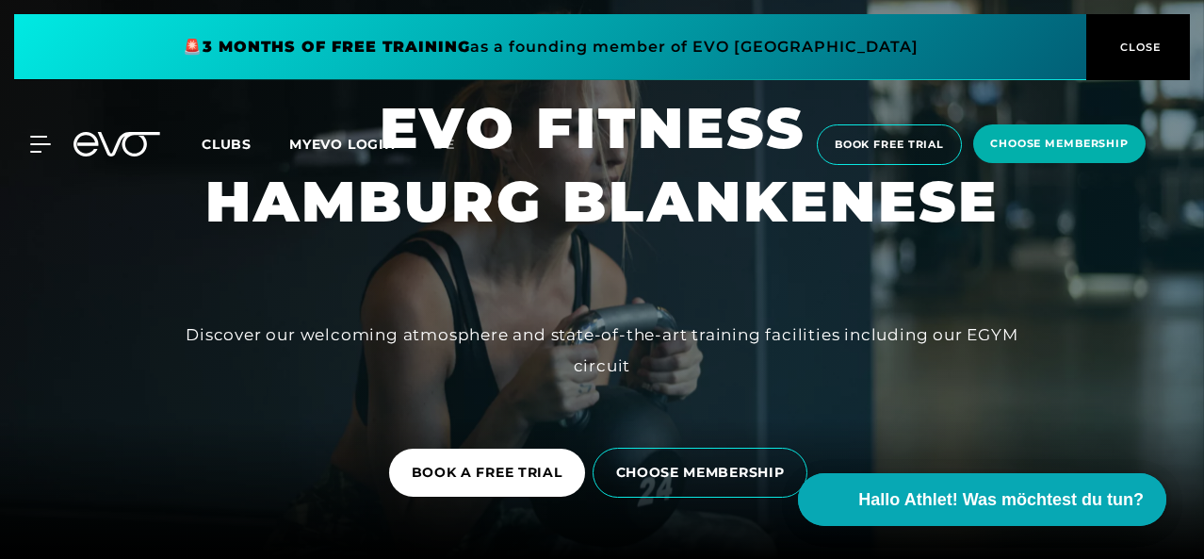 The width and height of the screenshot is (1204, 559). Describe the element at coordinates (245, 143) in the screenshot. I see `a: Clubs` at that location.